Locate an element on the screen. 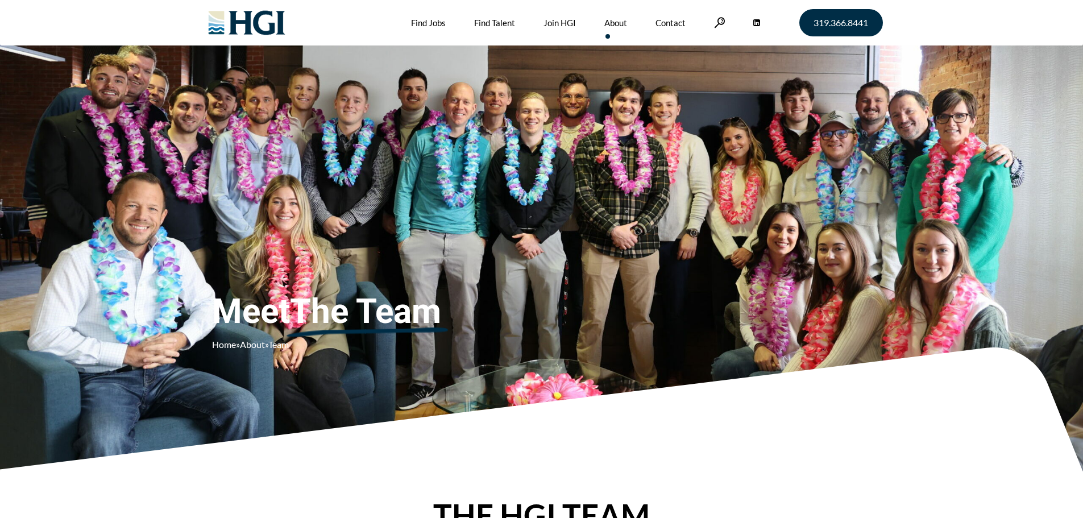 The height and width of the screenshot is (518, 1083). a: Home is located at coordinates (224, 344).